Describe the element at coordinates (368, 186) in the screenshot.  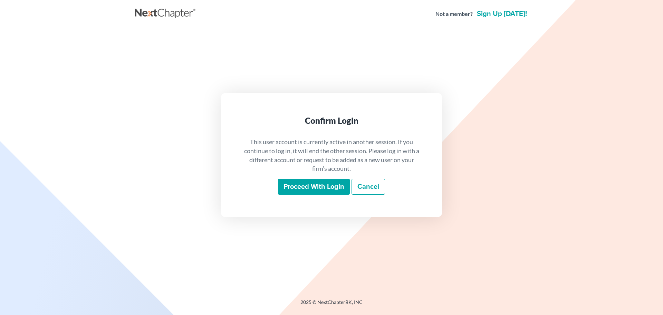
I see `a: Cancel` at that location.